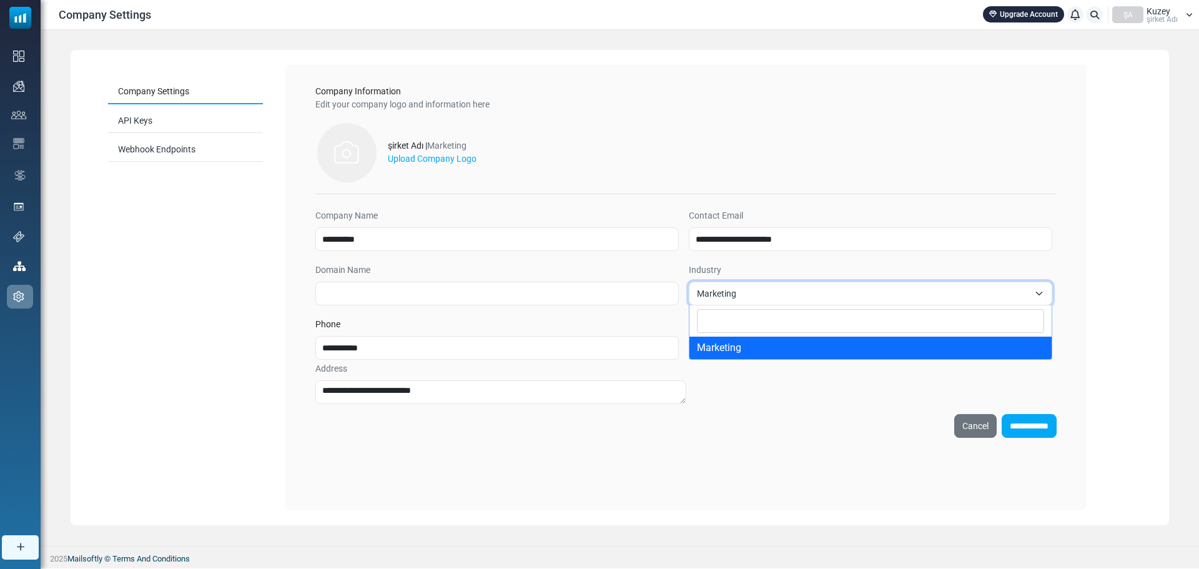 Image resolution: width=1199 pixels, height=569 pixels. Describe the element at coordinates (871, 321) in the screenshot. I see `input: Search` at that location.